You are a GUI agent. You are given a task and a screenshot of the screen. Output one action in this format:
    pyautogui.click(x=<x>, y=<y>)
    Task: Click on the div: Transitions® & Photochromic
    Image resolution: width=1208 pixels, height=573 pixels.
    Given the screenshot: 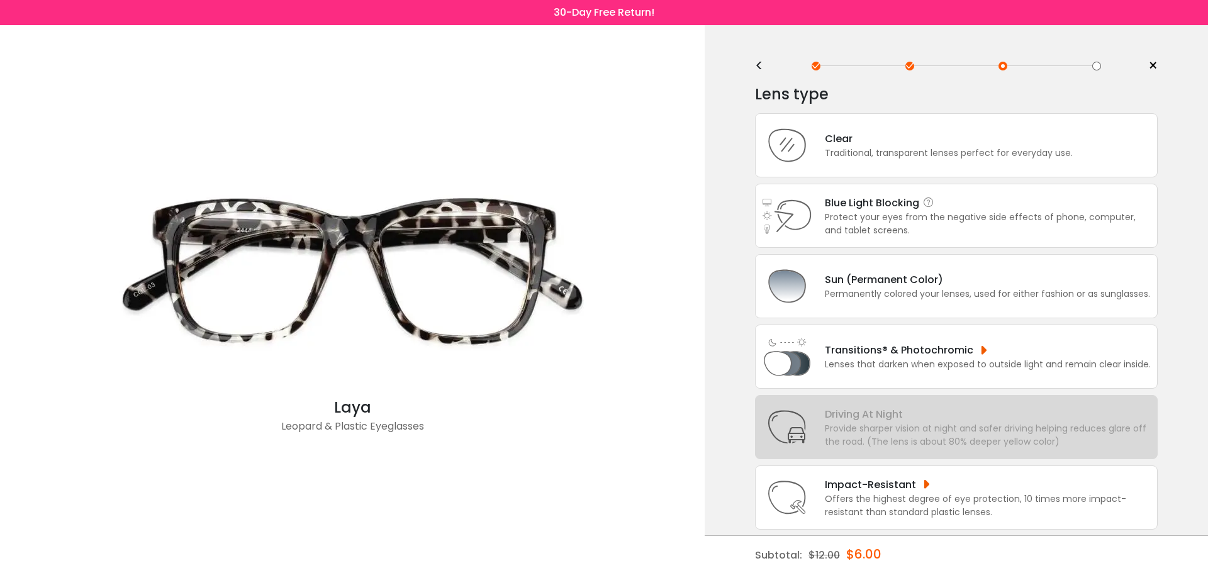 What is the action you would take?
    pyautogui.click(x=988, y=350)
    